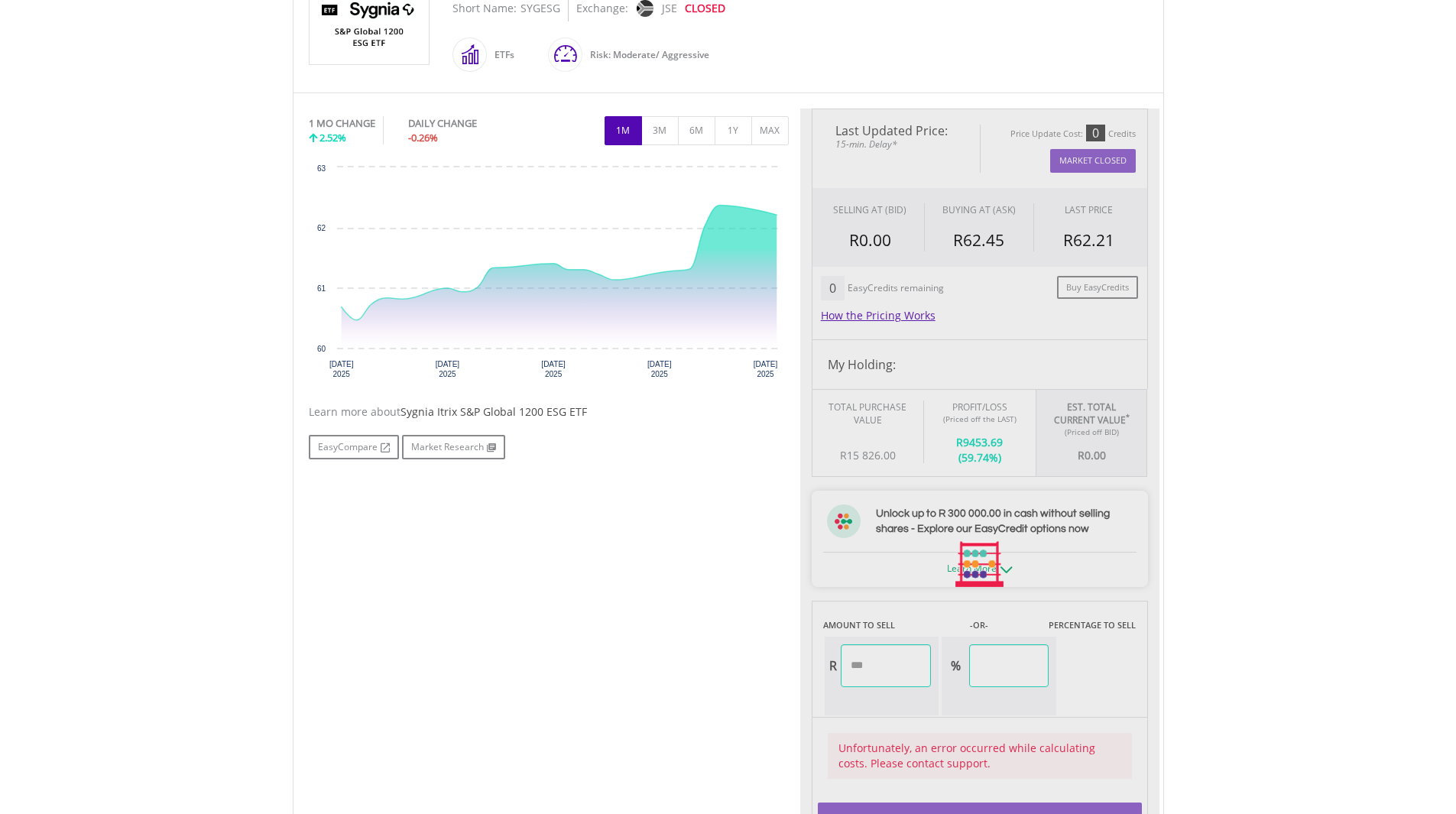 The image size is (1456, 814). I want to click on span: -0.26%, so click(422, 138).